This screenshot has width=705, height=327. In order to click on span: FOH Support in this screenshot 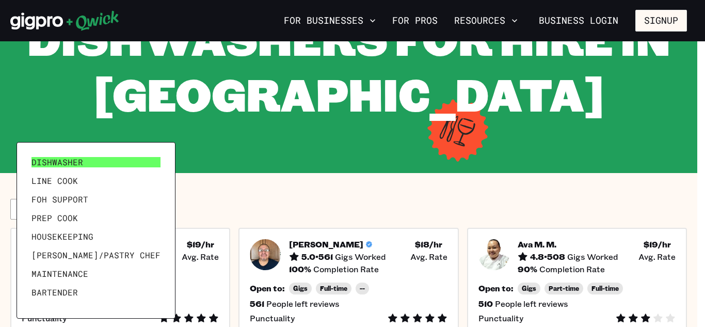, I will do `click(60, 199)`.